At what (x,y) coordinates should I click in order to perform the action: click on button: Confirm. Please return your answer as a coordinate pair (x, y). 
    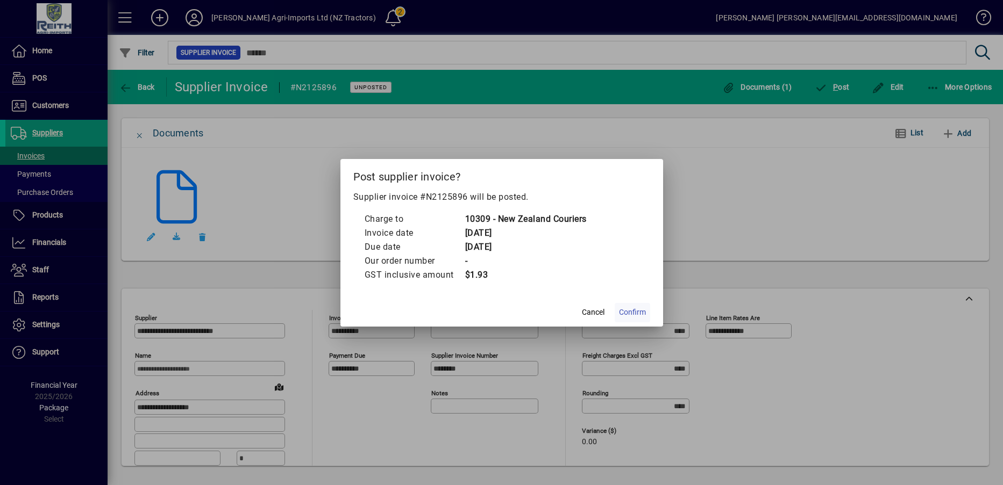
    Looking at the image, I should click on (632, 313).